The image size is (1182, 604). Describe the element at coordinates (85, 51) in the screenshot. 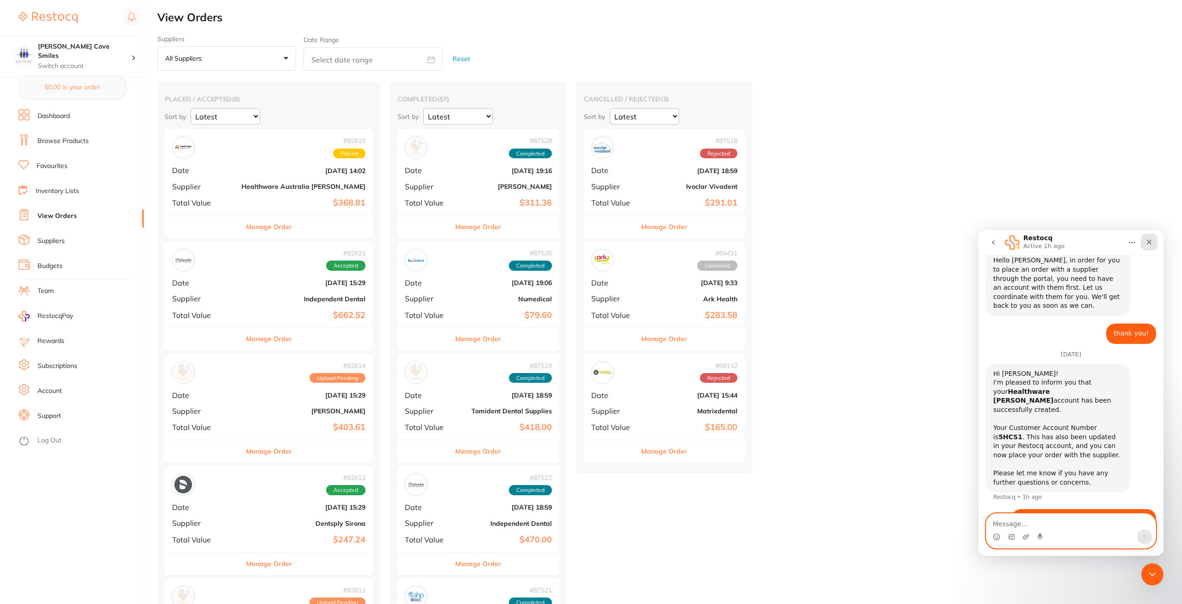

I see `h4: Hallett Cove Smiles` at that location.